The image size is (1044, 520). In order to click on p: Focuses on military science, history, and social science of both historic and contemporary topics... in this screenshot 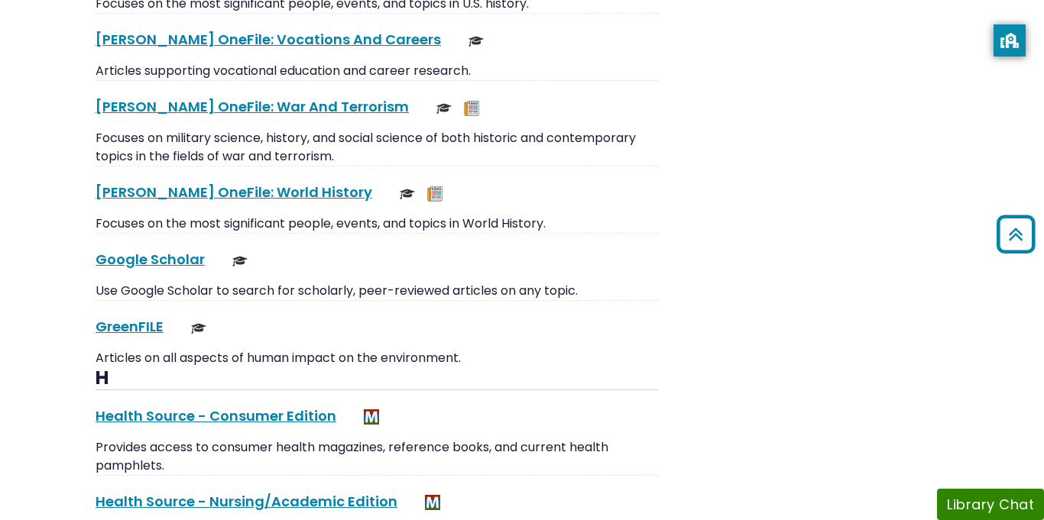, I will do `click(377, 148)`.